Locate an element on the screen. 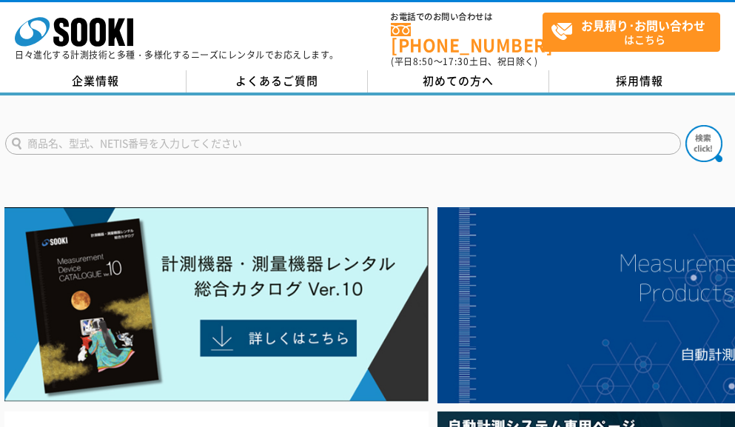  a: 初めての方へ is located at coordinates (458, 81).